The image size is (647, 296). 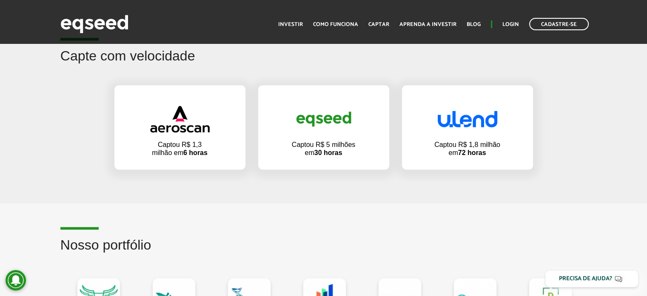 I want to click on strong: 72 horas, so click(x=472, y=152).